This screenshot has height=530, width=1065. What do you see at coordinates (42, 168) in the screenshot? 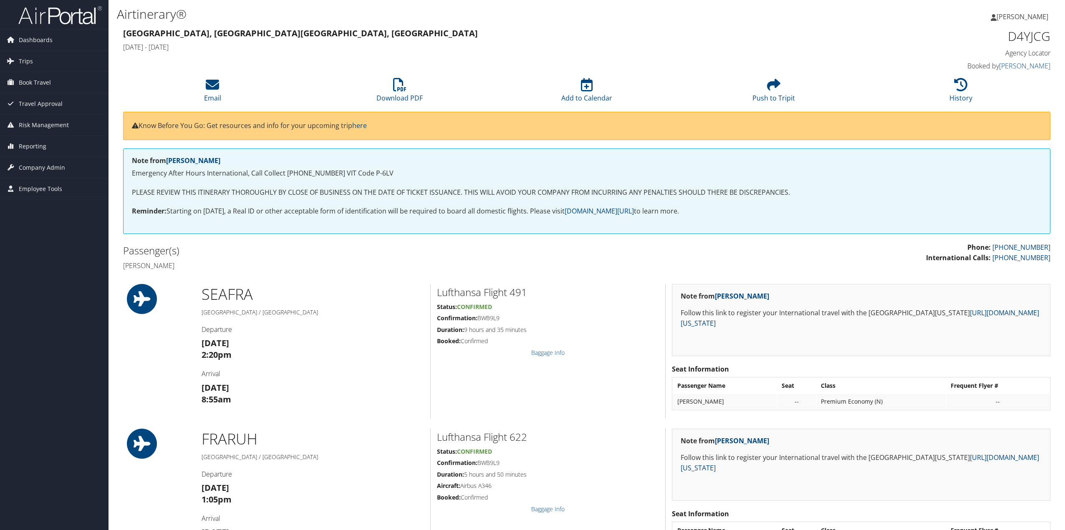
I see `span: Company Admin` at bounding box center [42, 168].